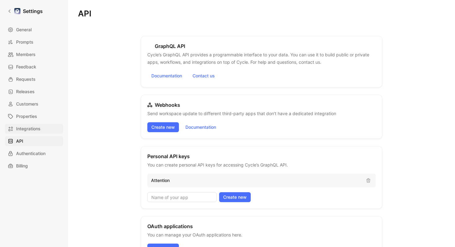 The width and height of the screenshot is (455, 247). I want to click on a: Billing, so click(34, 166).